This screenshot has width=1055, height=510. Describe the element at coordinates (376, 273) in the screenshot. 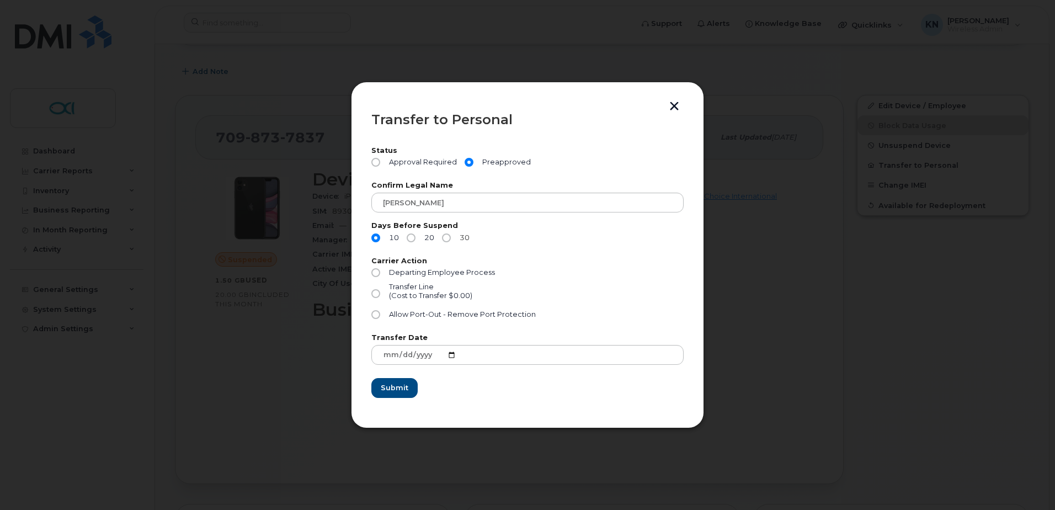

I see `input: Departing Employee Process` at that location.